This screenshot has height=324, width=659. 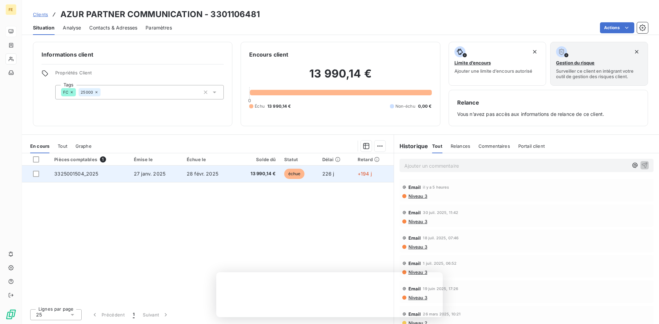 I want to click on span: 18 juil. 2025, 07:46, so click(x=441, y=238).